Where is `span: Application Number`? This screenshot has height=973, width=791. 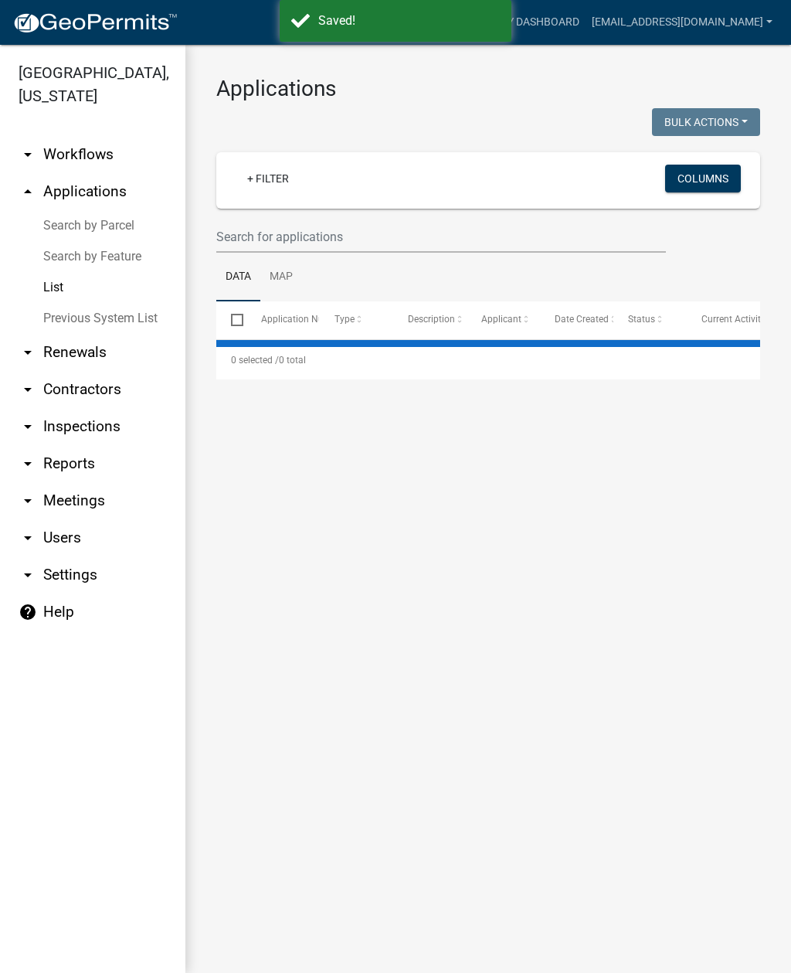 span: Application Number is located at coordinates (303, 319).